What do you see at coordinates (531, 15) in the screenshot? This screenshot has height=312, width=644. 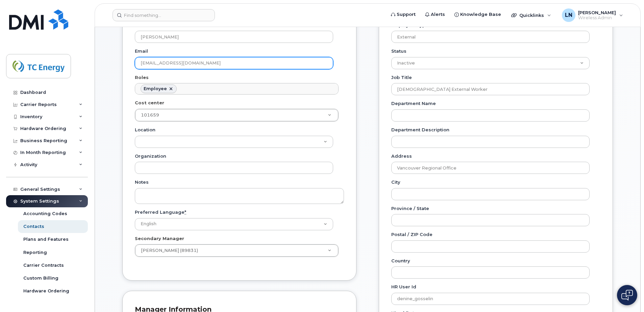 I see `div: Quicklinks` at bounding box center [531, 15].